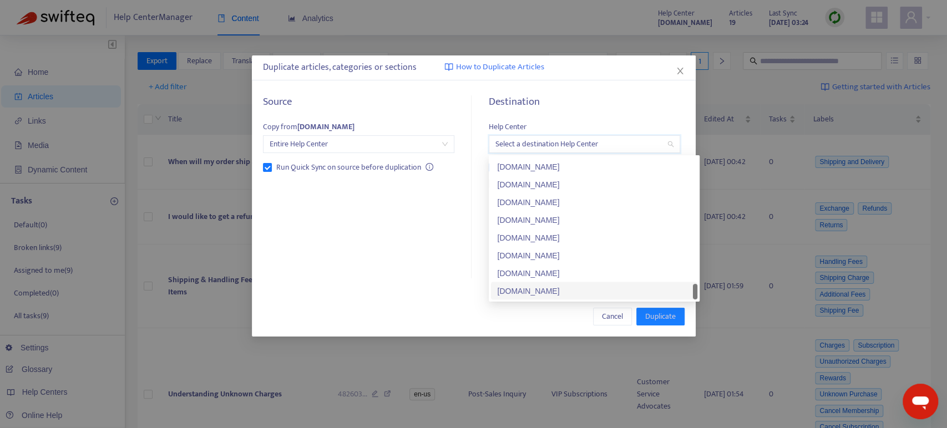 This screenshot has width=947, height=428. What do you see at coordinates (594, 255) in the screenshot?
I see `div: dapperdoc.zendesk.com` at bounding box center [594, 255].